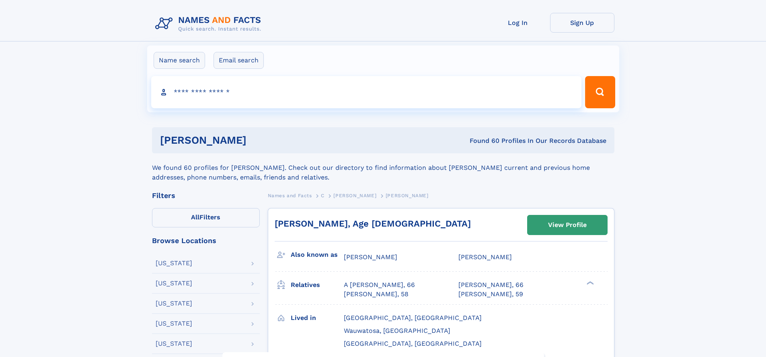 The height and width of the screenshot is (357, 766). What do you see at coordinates (600, 92) in the screenshot?
I see `button: Search Button` at bounding box center [600, 92].